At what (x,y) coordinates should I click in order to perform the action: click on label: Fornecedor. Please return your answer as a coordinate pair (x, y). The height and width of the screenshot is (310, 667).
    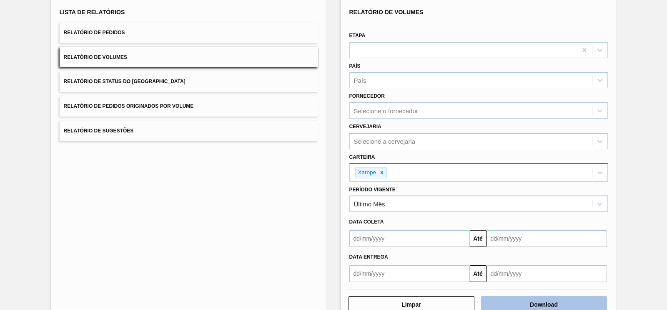
    Looking at the image, I should click on (367, 96).